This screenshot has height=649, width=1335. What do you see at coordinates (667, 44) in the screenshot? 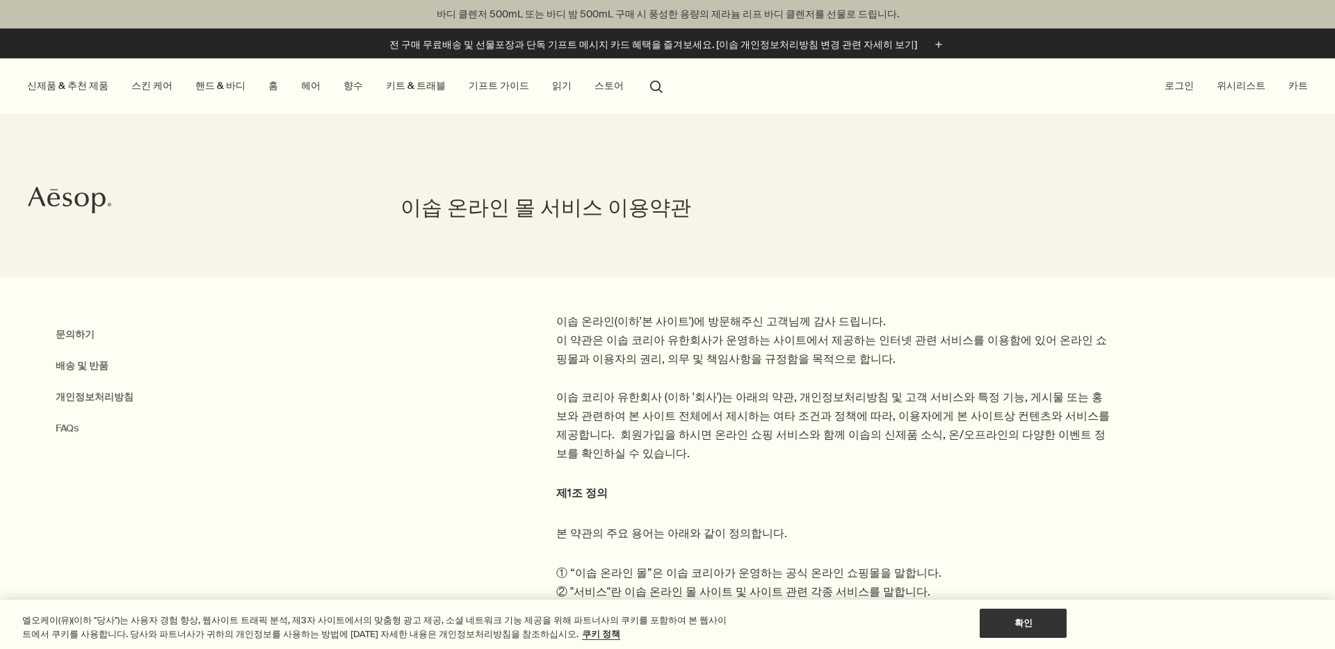
I see `button: 전 구매 무료배송 및 선물포장과 단독 기프트 메시지 카드 혜택을 즐겨보세요. [이솝 개인정보처리방침 변경 관련 자세히 보기]` at bounding box center [667, 44].